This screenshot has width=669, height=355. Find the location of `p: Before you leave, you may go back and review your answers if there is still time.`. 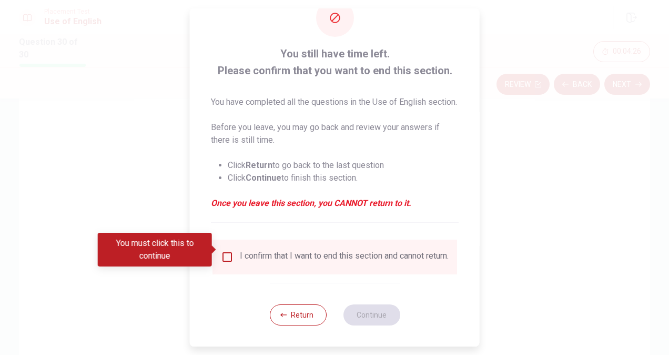

p: Before you leave, you may go back and review your answers if there is still time. is located at coordinates (335, 134).